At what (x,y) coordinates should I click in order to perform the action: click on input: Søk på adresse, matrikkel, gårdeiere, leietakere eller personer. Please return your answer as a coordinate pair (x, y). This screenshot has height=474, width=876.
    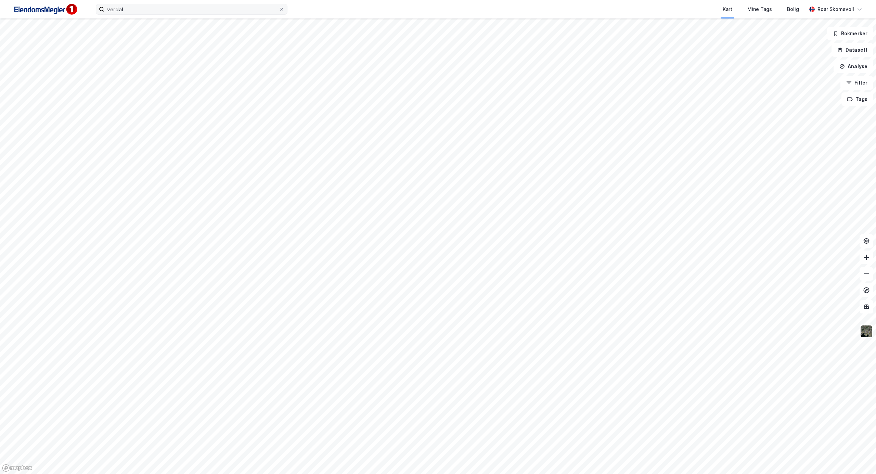
    Looking at the image, I should click on (192, 9).